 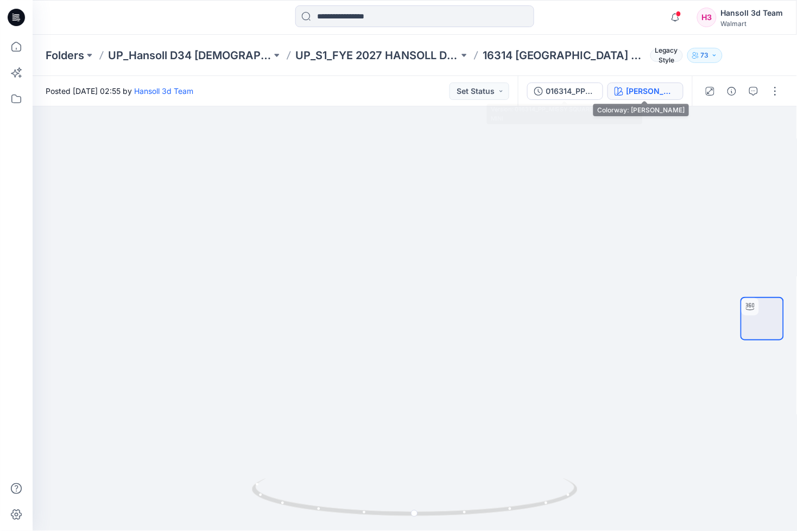 What do you see at coordinates (752, 13) in the screenshot?
I see `div: Hansoll 3d Team` at bounding box center [752, 13].